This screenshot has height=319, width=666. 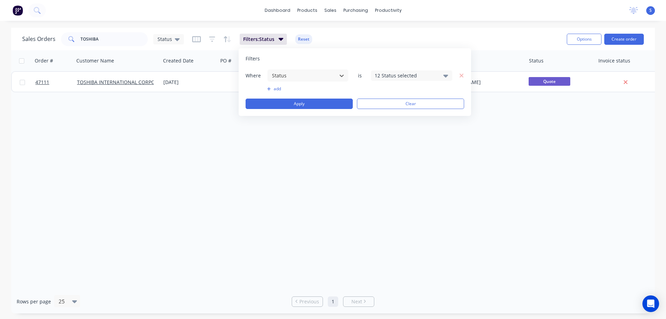 I want to click on div: purchasing, so click(x=356, y=10).